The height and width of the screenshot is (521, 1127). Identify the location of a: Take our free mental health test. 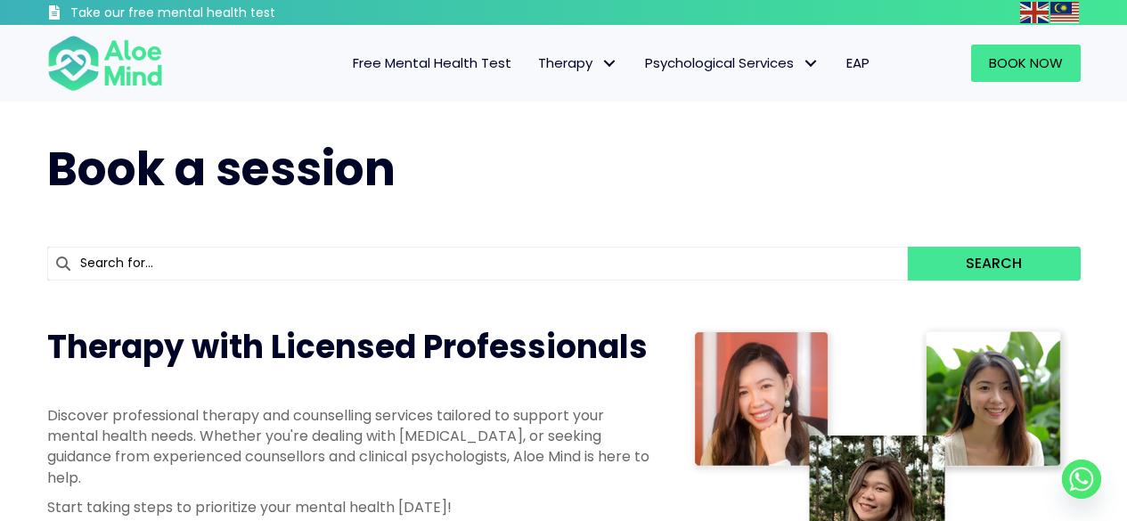
(208, 14).